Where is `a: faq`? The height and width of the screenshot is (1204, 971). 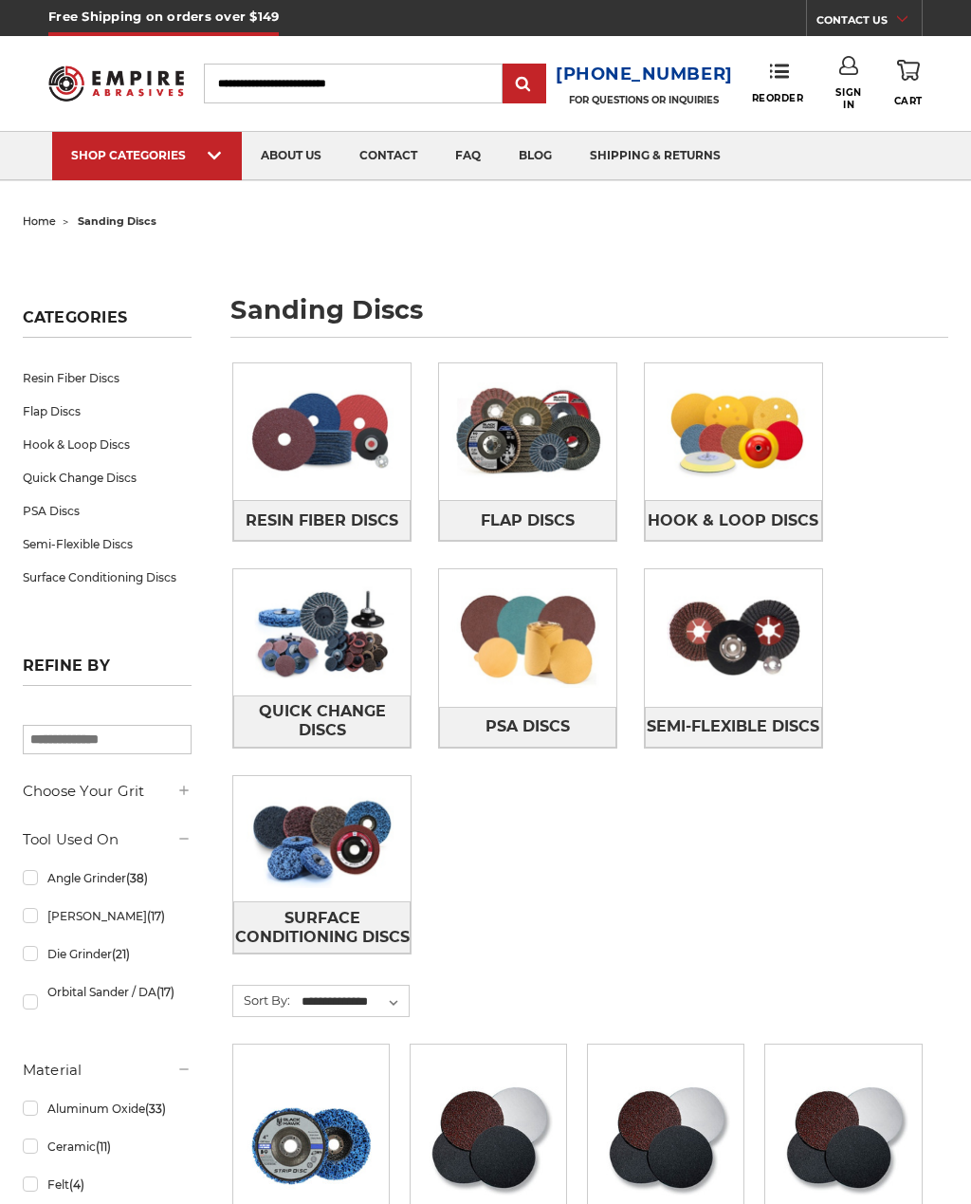 a: faq is located at coordinates (468, 156).